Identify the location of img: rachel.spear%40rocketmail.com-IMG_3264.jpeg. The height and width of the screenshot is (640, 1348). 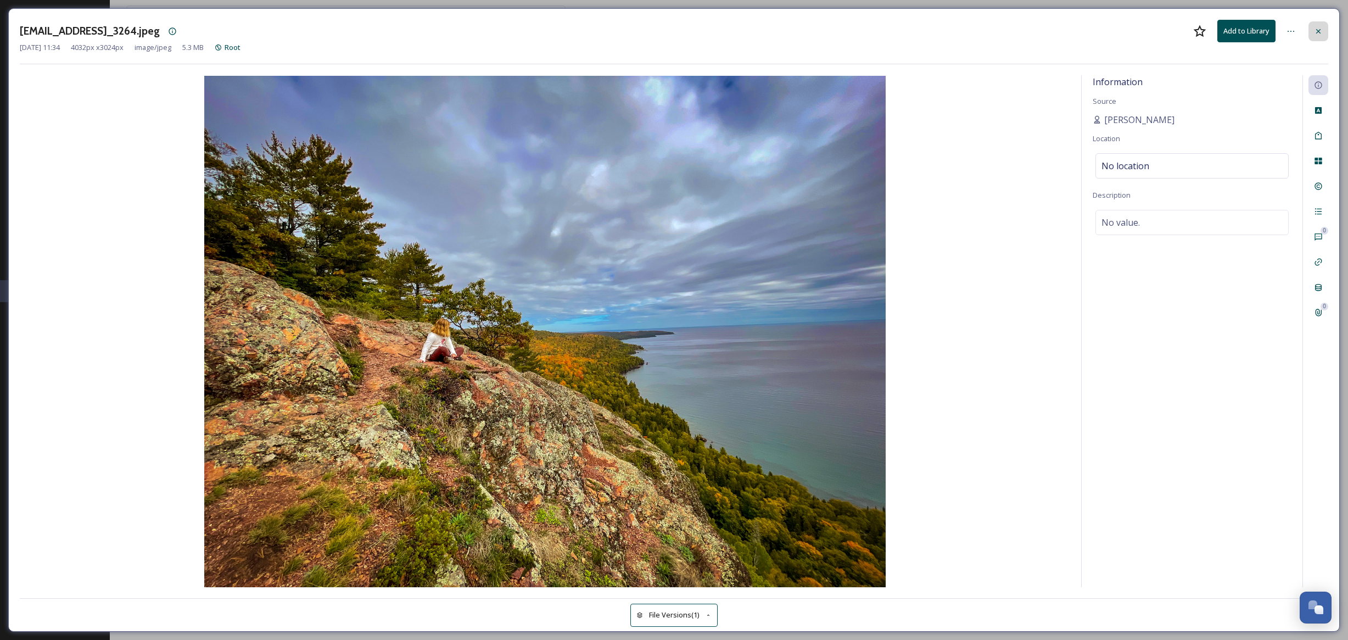
(545, 331).